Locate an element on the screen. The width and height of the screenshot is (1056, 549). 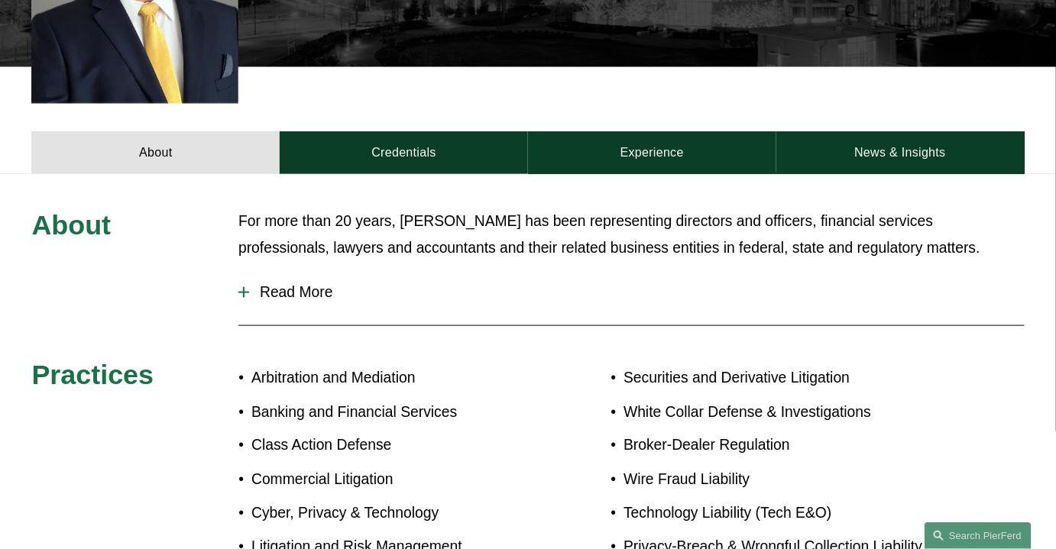
a: Experience is located at coordinates (652, 153).